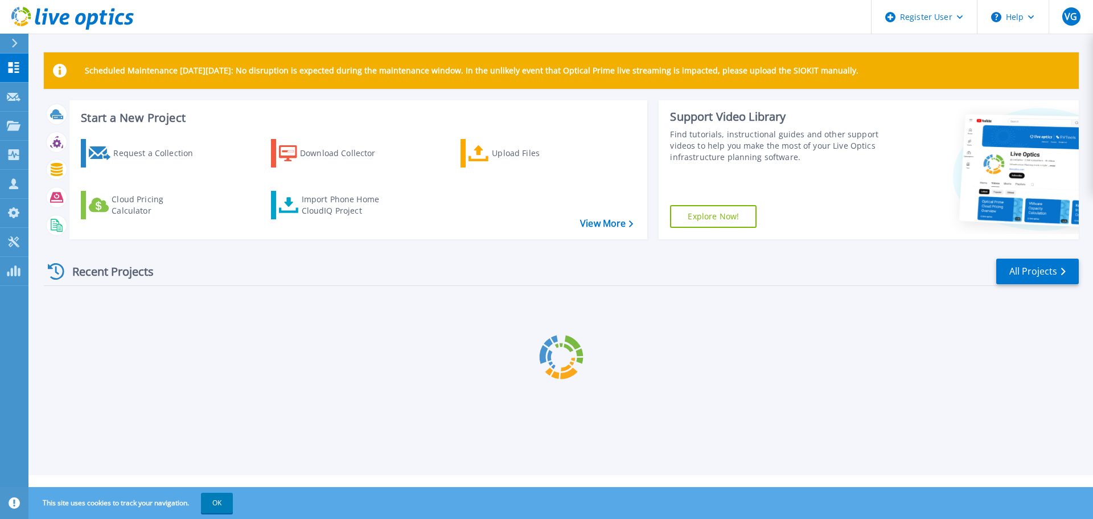  I want to click on div: Support Video Library, so click(777, 117).